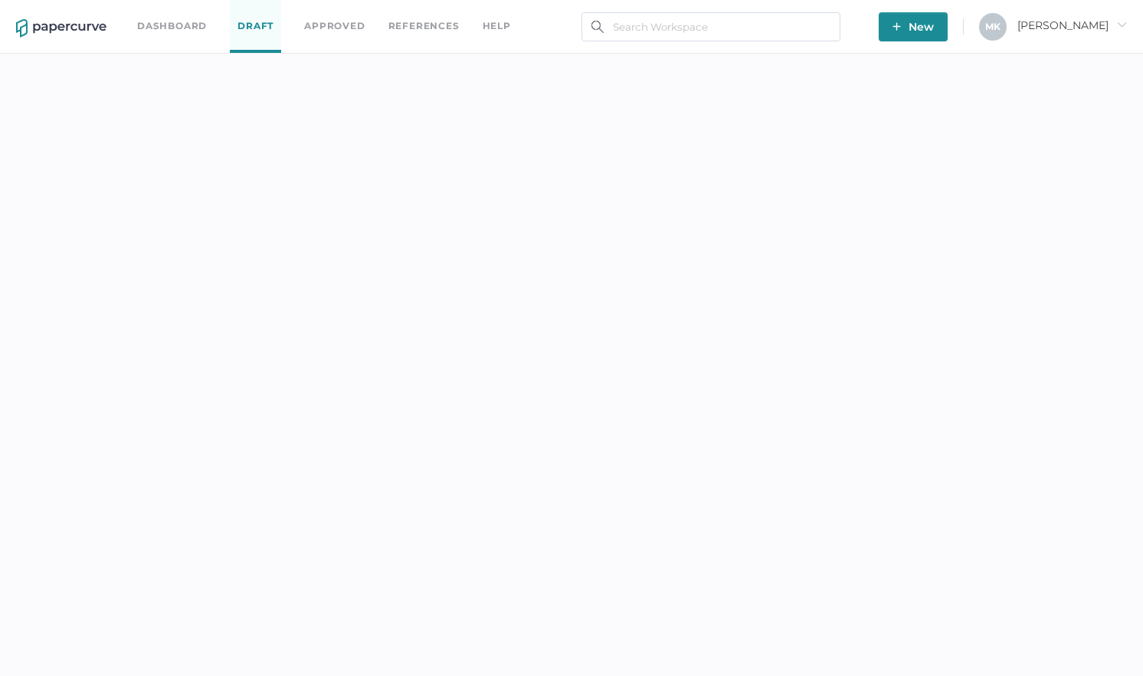  I want to click on a: Dashboard, so click(172, 26).